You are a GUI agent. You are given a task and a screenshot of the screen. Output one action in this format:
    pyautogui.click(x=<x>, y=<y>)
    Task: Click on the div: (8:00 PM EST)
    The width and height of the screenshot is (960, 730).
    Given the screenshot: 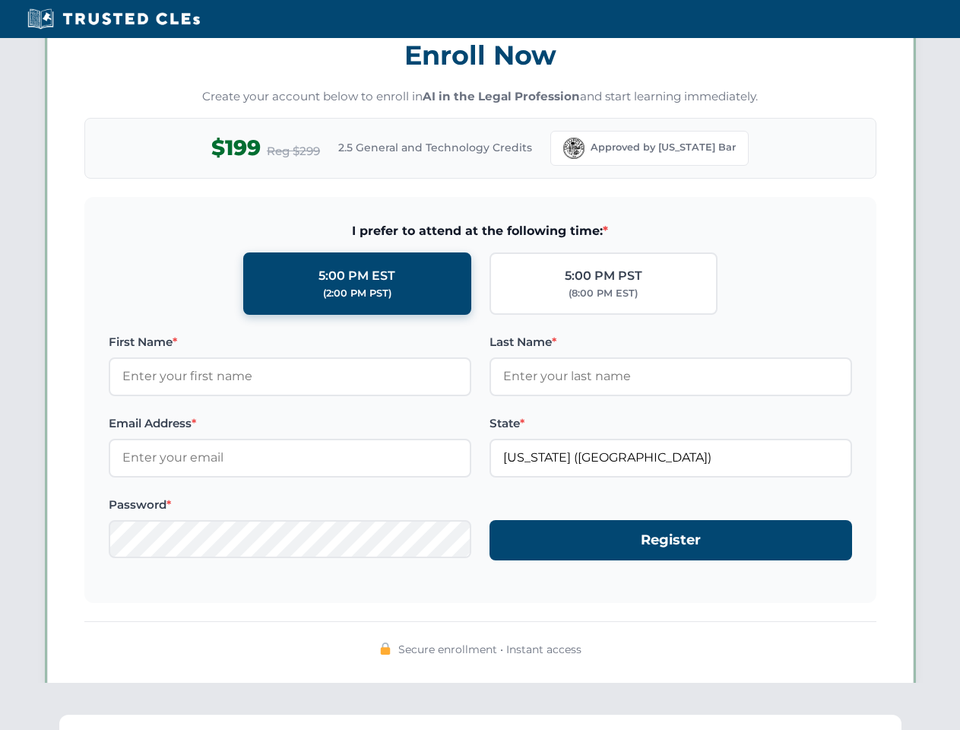 What is the action you would take?
    pyautogui.click(x=603, y=293)
    